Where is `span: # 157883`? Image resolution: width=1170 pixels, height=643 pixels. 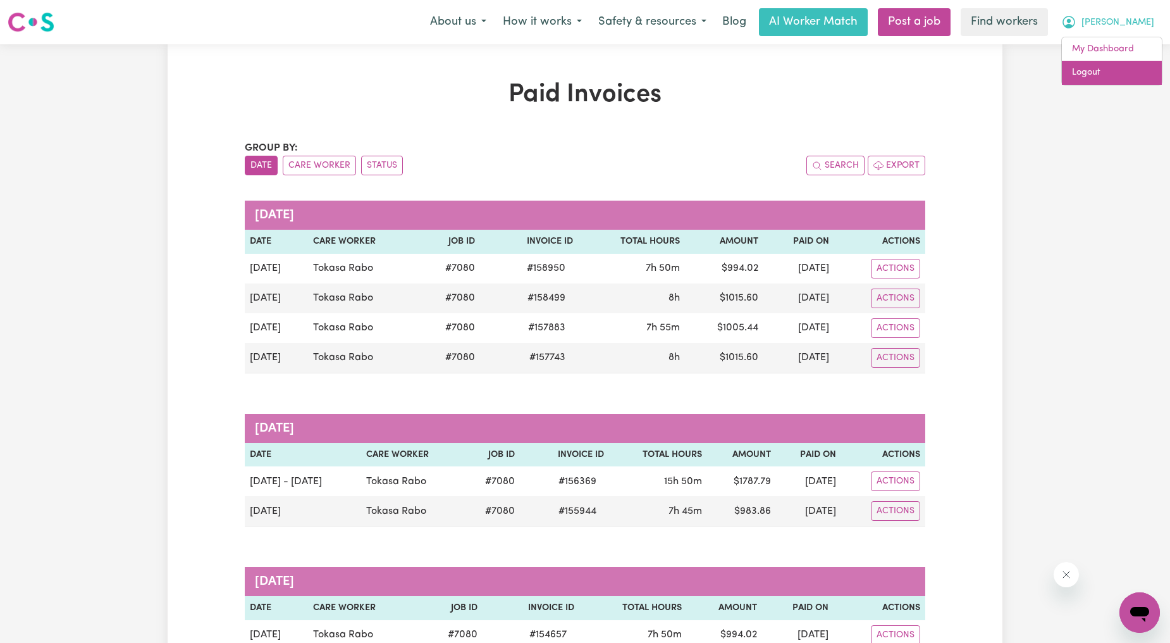 span: # 157883 is located at coordinates (547, 328).